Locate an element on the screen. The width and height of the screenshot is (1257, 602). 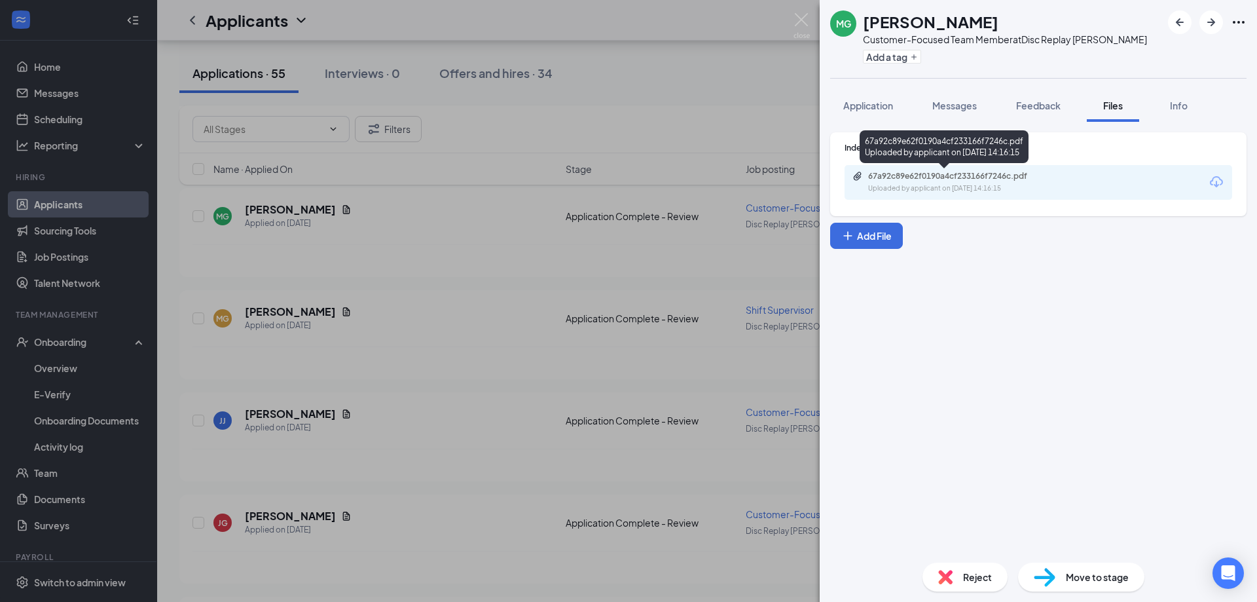
div: Open Intercom Messenger is located at coordinates (1228, 573).